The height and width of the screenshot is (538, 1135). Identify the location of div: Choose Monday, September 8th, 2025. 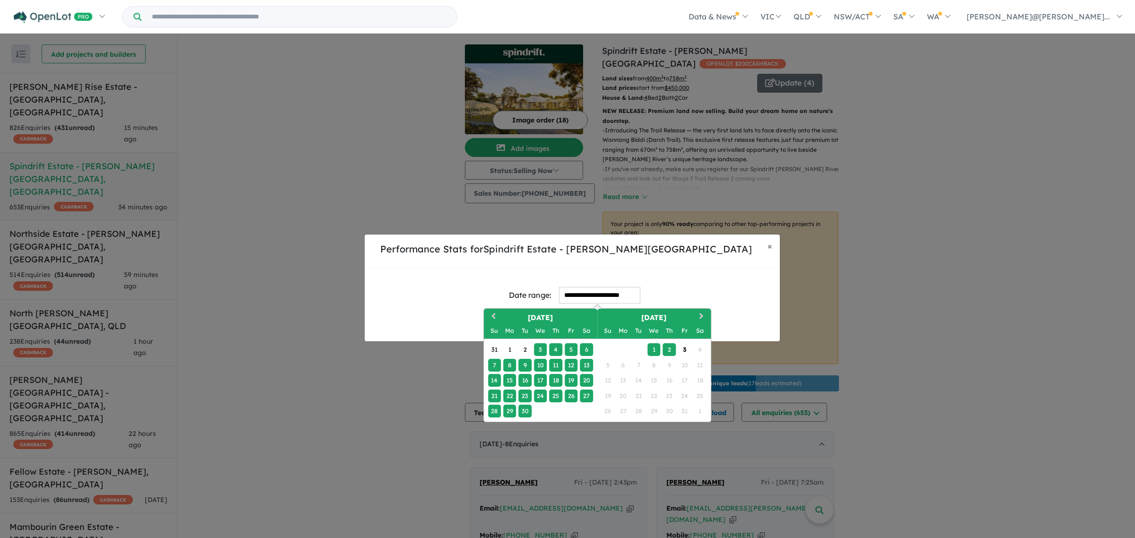
(509, 365).